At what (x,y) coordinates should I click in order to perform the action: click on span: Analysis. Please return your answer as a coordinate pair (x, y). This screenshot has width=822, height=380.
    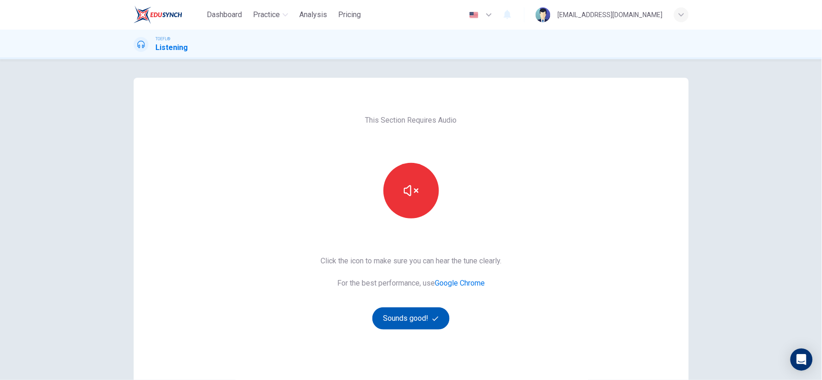
    Looking at the image, I should click on (313, 15).